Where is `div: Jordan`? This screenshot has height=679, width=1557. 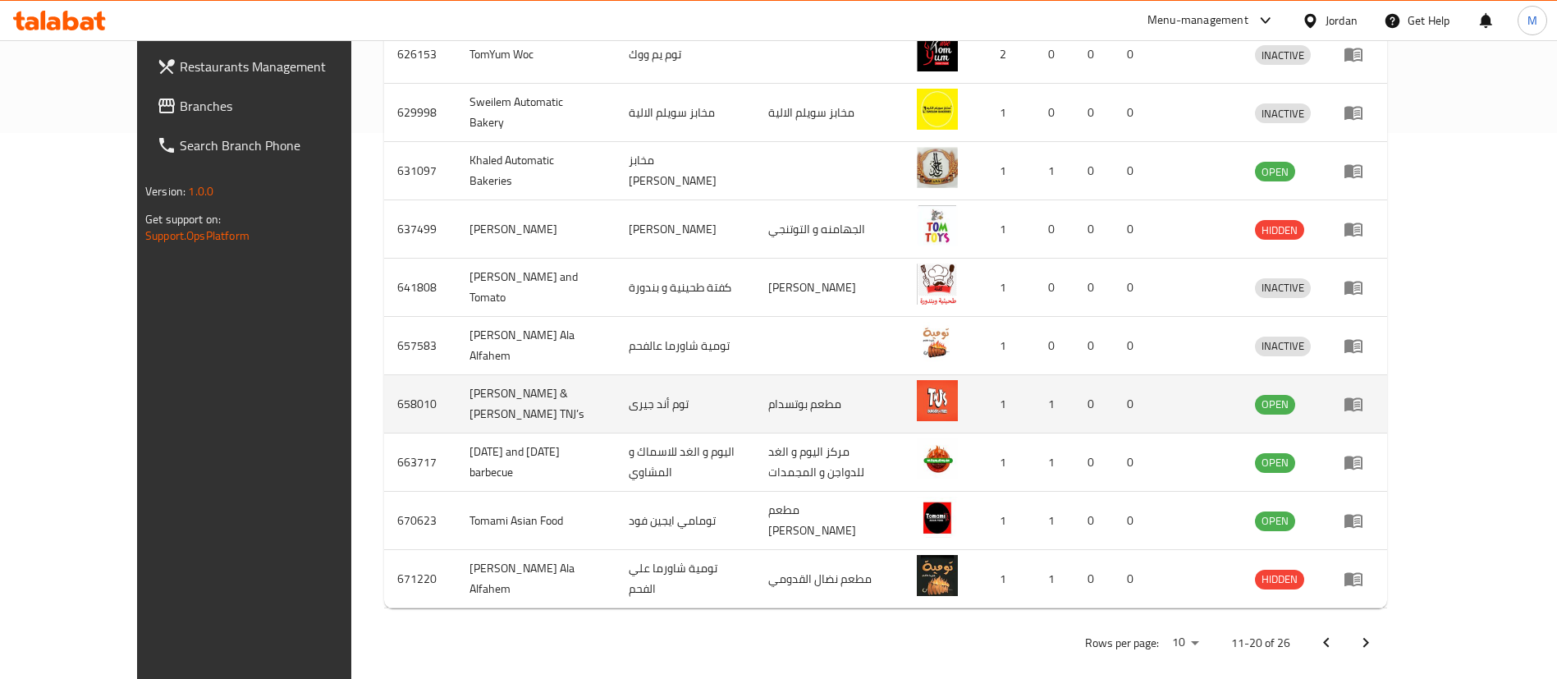
div: Jordan is located at coordinates (1341, 21).